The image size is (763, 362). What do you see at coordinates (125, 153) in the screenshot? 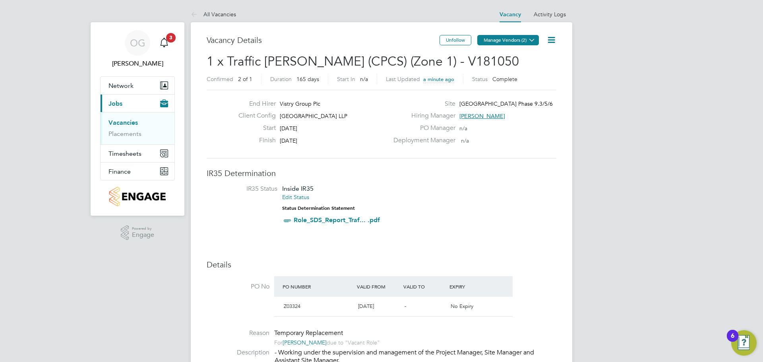
I see `span: Timesheets` at bounding box center [125, 153].